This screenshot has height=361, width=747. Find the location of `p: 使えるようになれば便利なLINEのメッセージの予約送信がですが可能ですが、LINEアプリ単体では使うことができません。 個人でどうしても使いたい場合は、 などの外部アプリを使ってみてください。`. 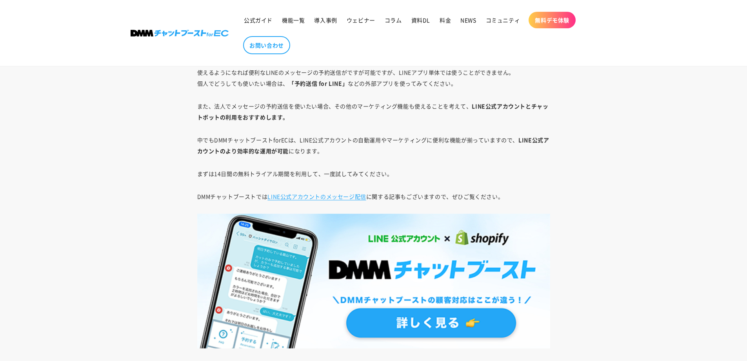

p: 使えるようになれば便利なLINEのメッセージの予約送信がですが可能ですが、LINEアプリ単体では使うことができません。 個人でどうしても使いたい場合は、 などの外部アプリを使ってみてください。 is located at coordinates (374, 78).